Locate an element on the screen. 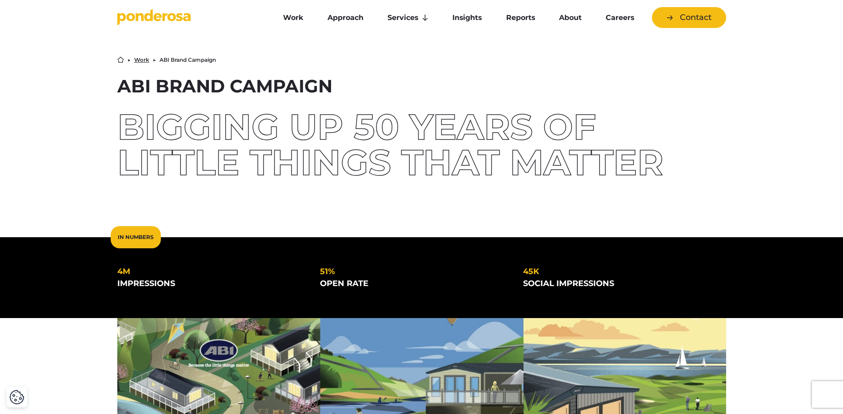  div: Bigging up 50 years of little things that matter is located at coordinates (422, 145).